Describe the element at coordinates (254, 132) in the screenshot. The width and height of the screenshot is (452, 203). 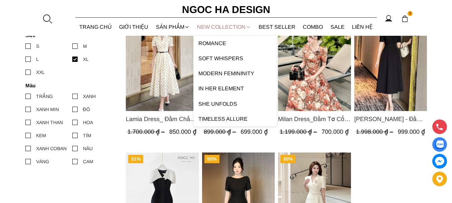
I see `span: 699.000 ₫` at that location.